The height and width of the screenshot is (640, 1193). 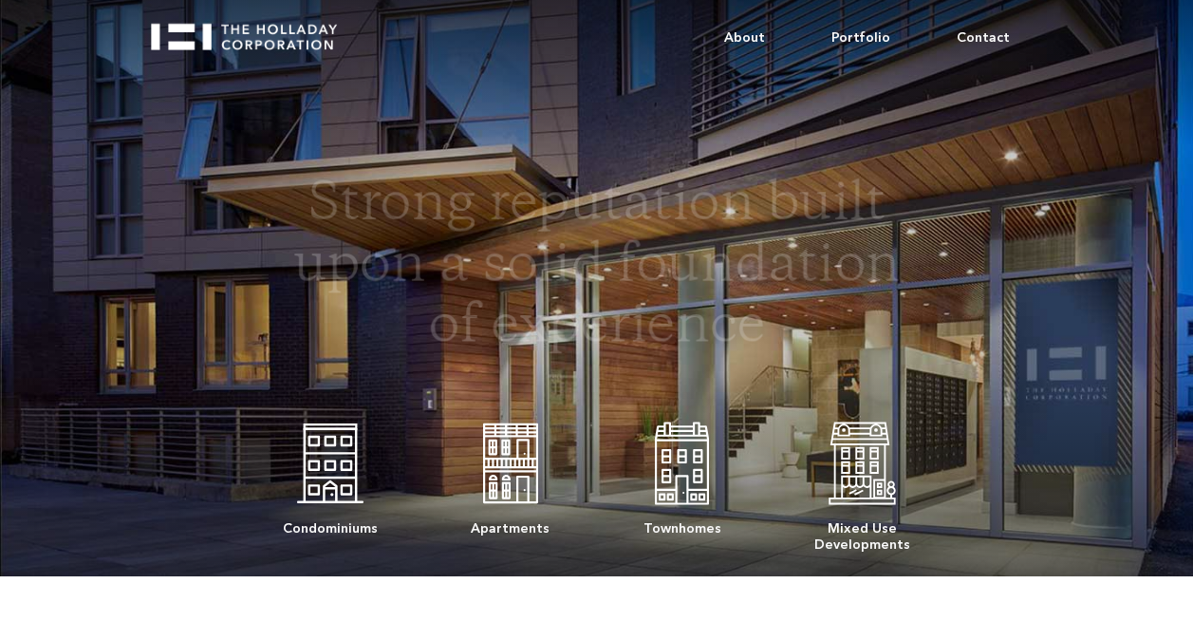 What do you see at coordinates (683, 523) in the screenshot?
I see `div: Townhomes` at bounding box center [683, 523].